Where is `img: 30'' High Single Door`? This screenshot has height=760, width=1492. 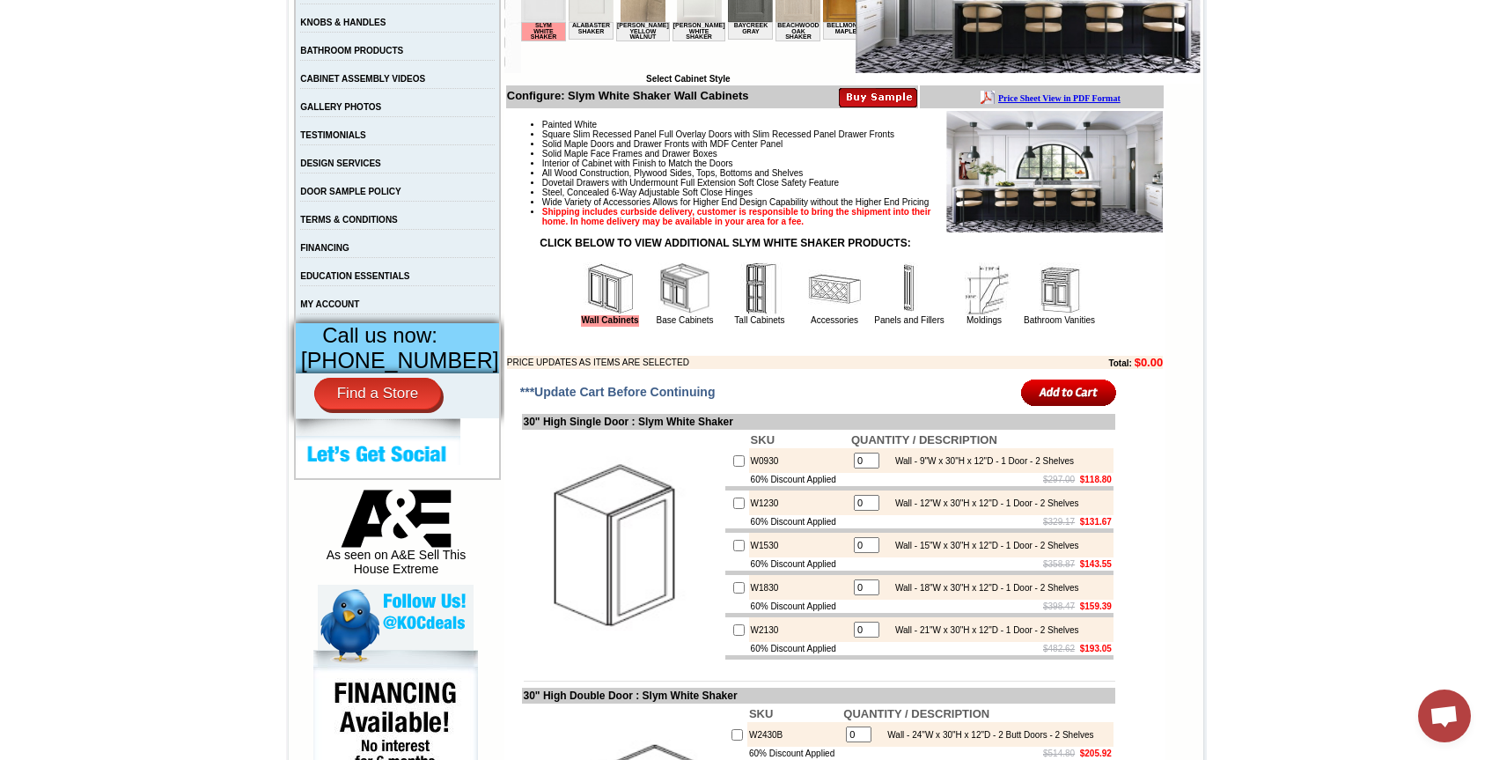
img: 30'' High Single Door is located at coordinates (622, 545).